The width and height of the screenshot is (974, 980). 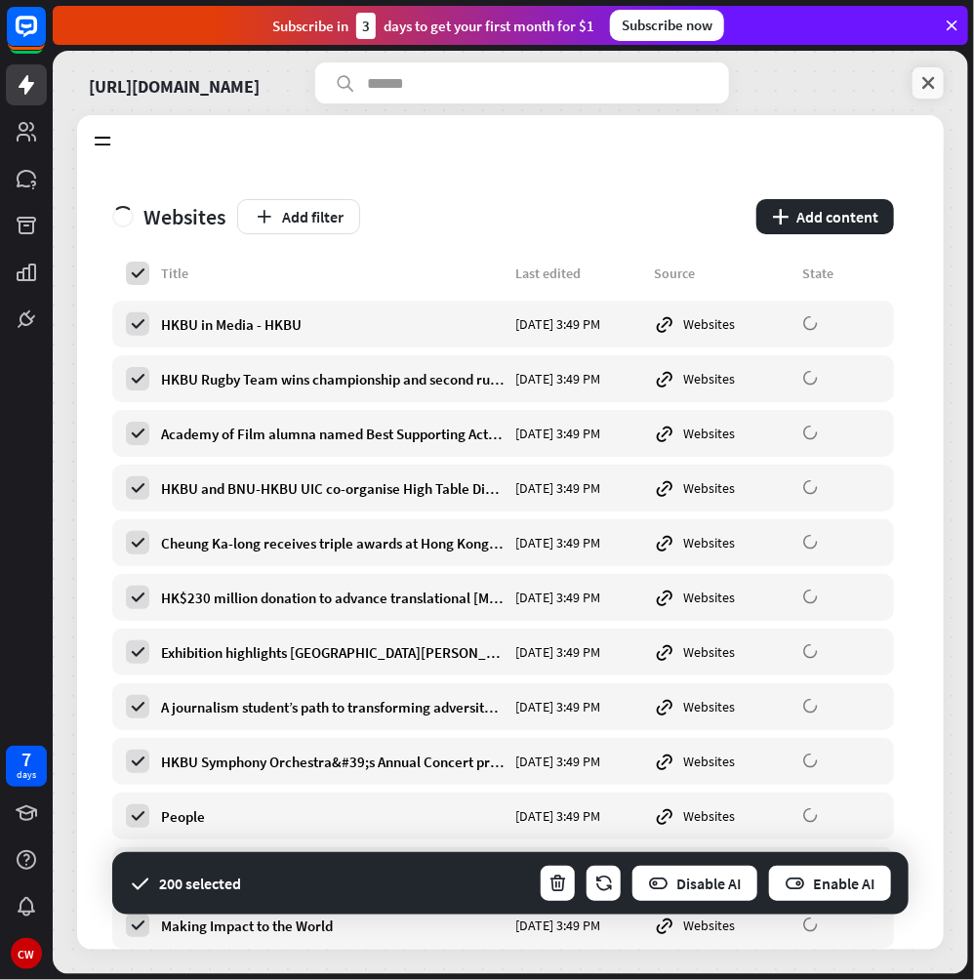 What do you see at coordinates (332, 925) in the screenshot?
I see `div: Making Impact to the World` at bounding box center [332, 925].